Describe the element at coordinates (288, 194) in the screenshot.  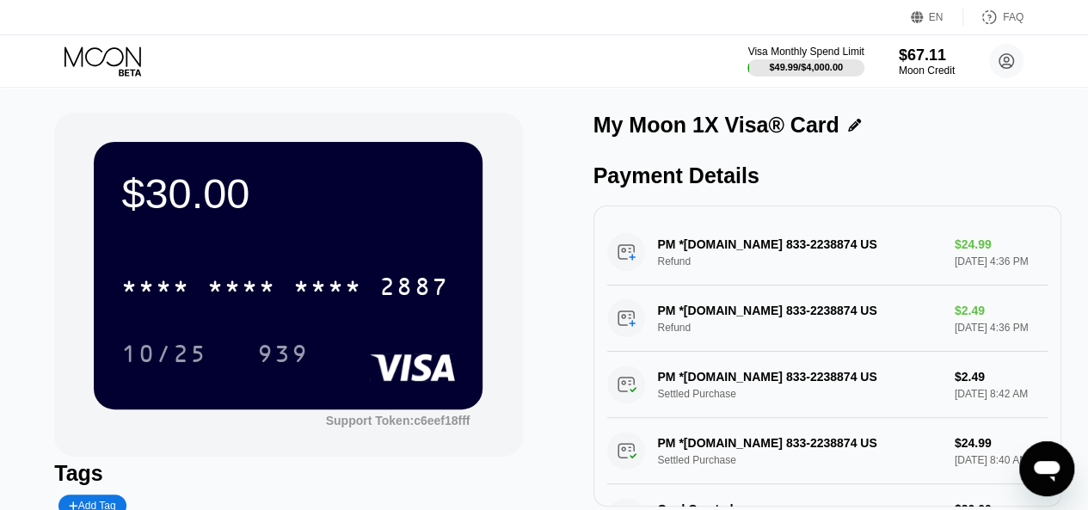
I see `div: $30.00` at that location.